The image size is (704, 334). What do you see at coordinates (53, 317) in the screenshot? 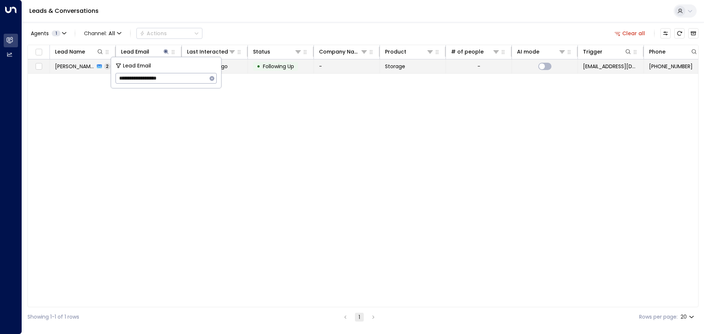
I see `div: Showing 1-1 of 1 rows` at bounding box center [53, 317].